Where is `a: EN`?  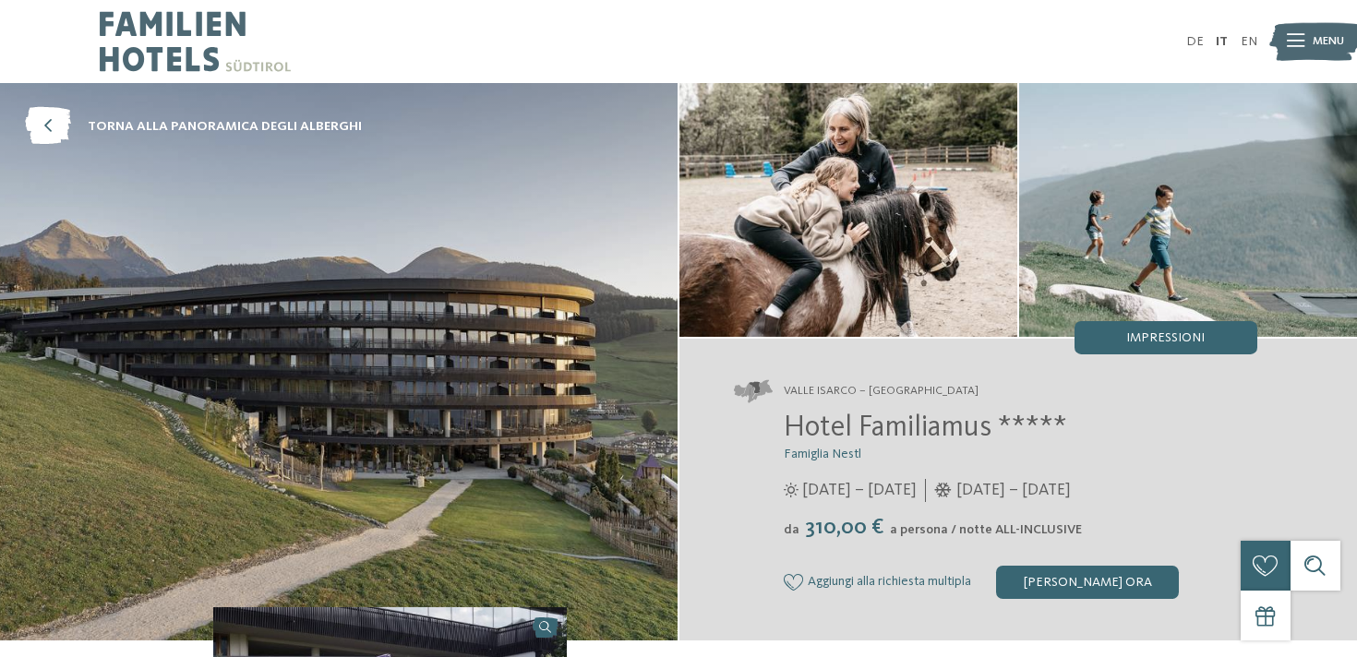 a: EN is located at coordinates (1249, 42).